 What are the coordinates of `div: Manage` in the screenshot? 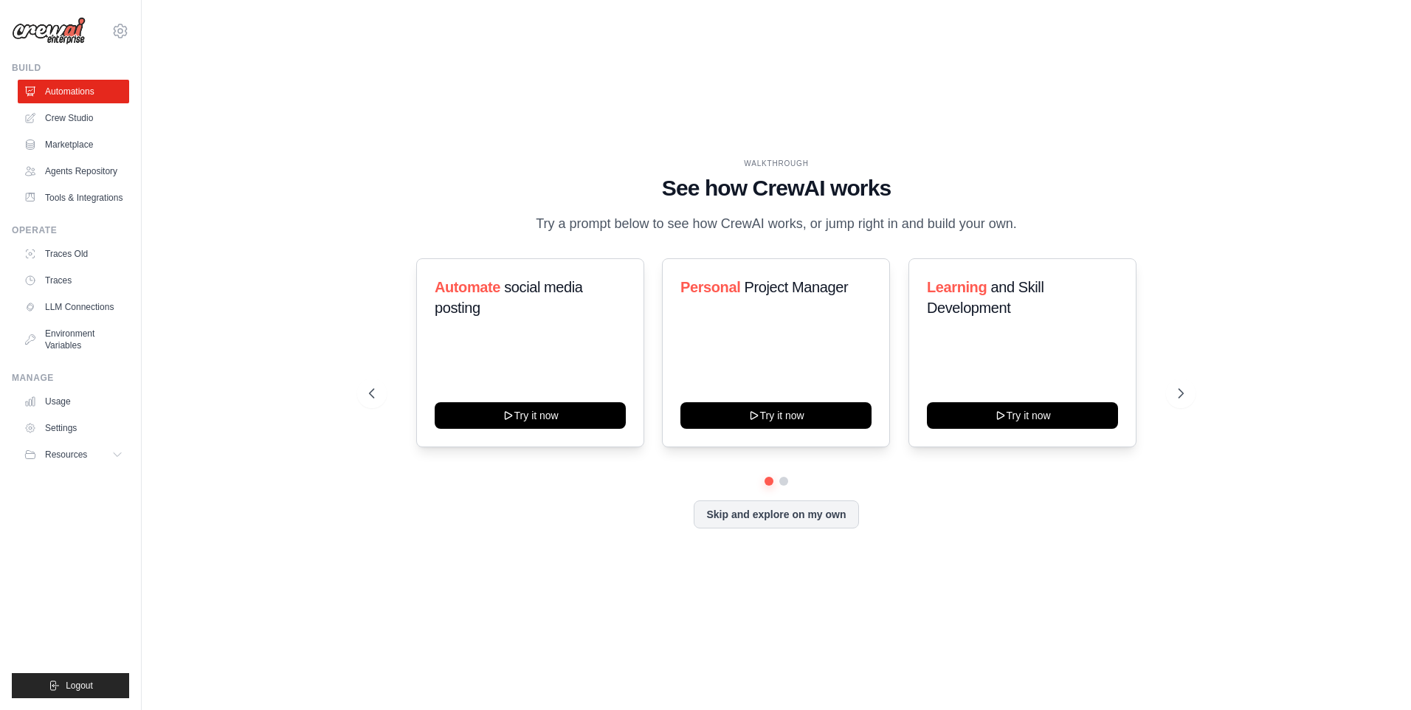 It's located at (70, 378).